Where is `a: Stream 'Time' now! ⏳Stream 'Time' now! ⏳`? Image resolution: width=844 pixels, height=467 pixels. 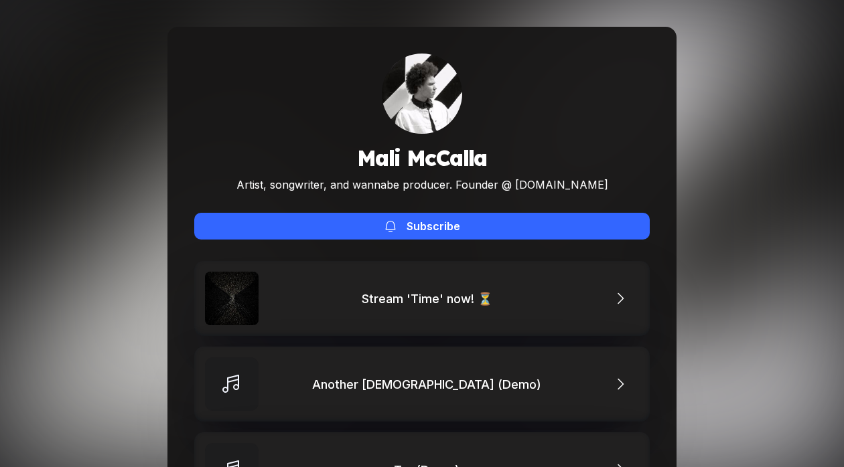
a: Stream 'Time' now! ⏳Stream 'Time' now! ⏳ is located at coordinates (422, 299).